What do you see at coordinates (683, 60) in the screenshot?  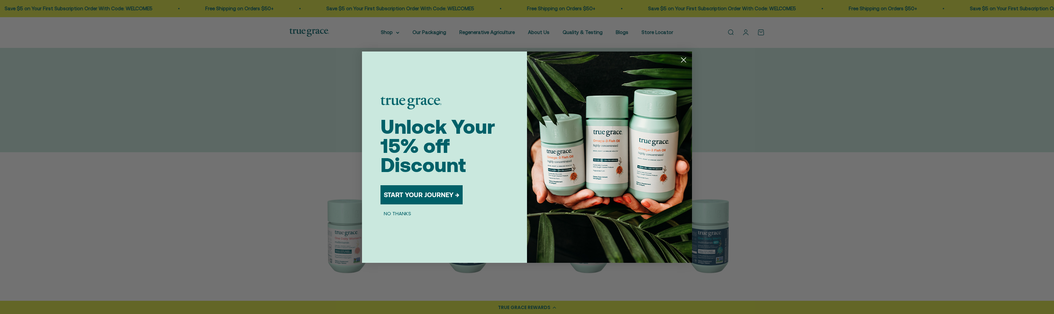 I see `button: Close dialog` at bounding box center [683, 60].